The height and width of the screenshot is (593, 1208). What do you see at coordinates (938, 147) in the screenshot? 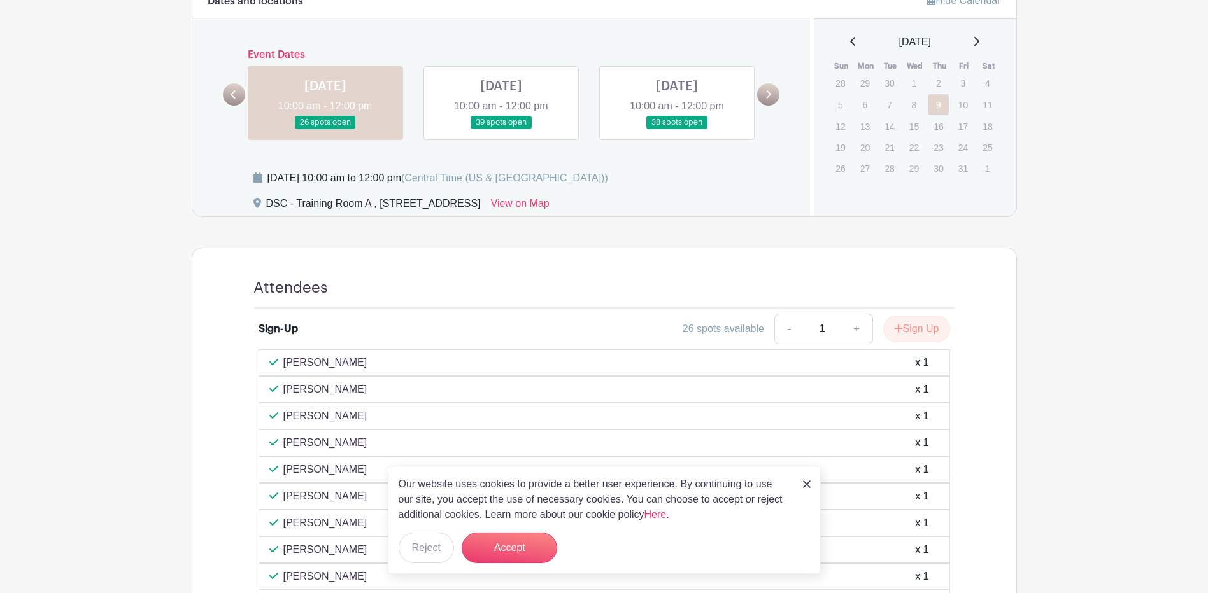
I see `p: 23` at bounding box center [938, 147].